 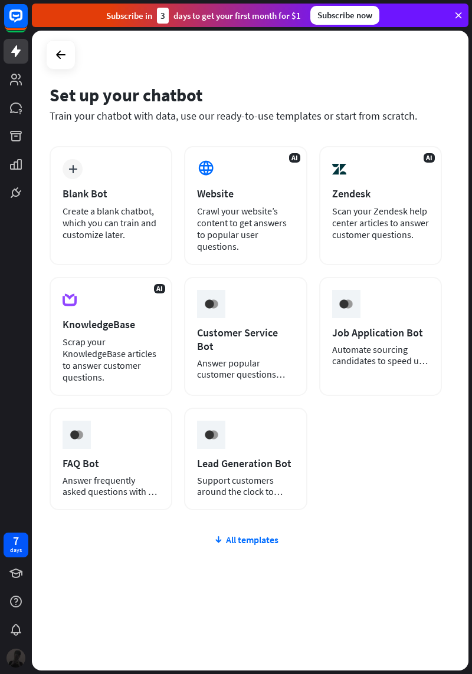 I want to click on div: days, so click(x=16, y=550).